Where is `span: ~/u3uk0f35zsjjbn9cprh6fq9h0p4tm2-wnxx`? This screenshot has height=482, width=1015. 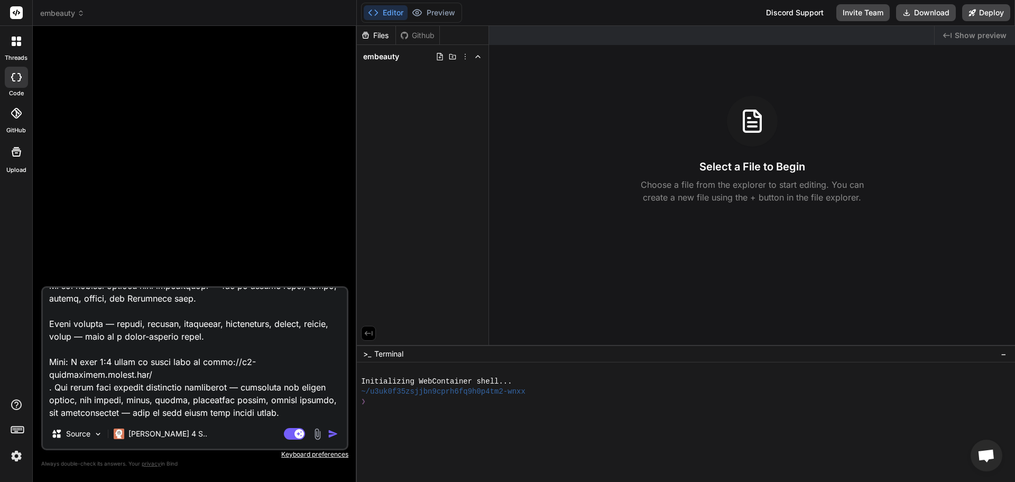 span: ~/u3uk0f35zsjjbn9cprh6fq9h0p4tm2-wnxx is located at coordinates (443, 391).